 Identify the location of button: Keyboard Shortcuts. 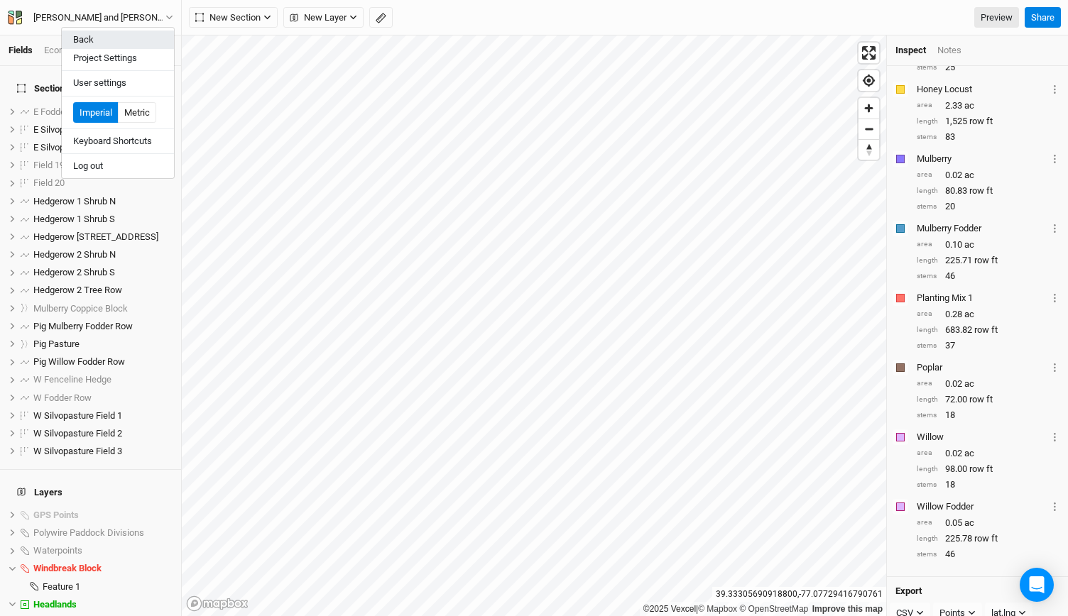
(118, 141).